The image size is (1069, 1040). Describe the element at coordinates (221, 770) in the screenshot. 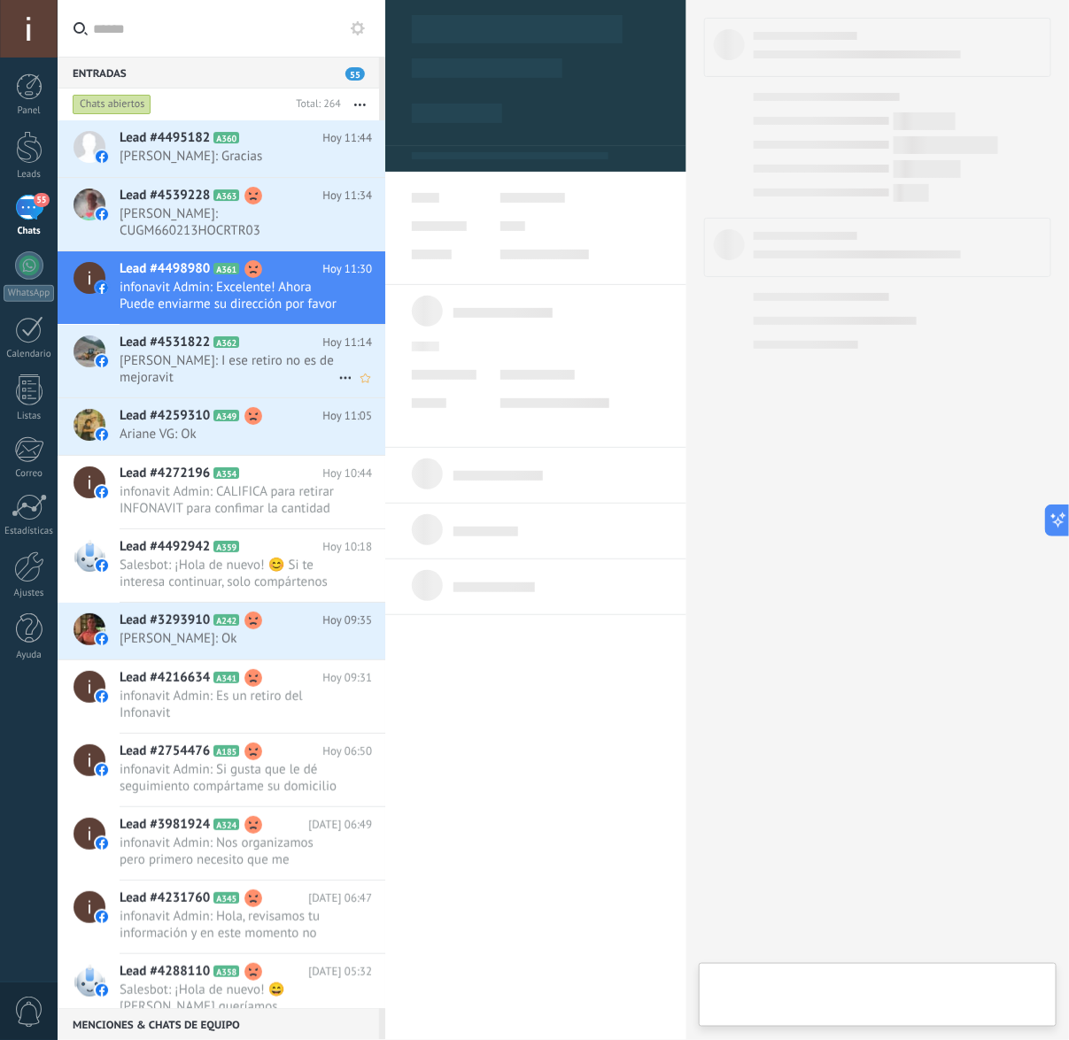

I see `a: Lead #2754476 A185 Hoy 06:50 infonavit Admin: Si gusta que le dé seguimiento compártame su domici...` at that location.